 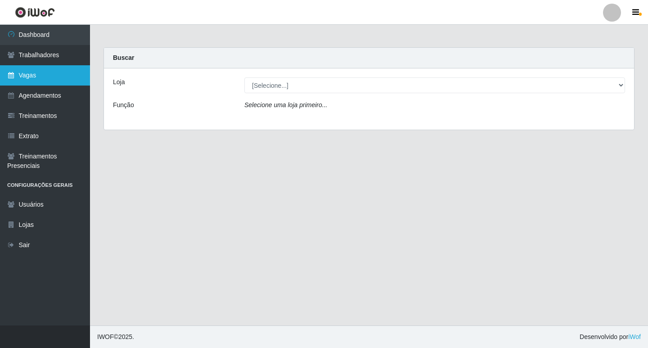 What do you see at coordinates (105, 337) in the screenshot?
I see `span: IWOF` at bounding box center [105, 337].